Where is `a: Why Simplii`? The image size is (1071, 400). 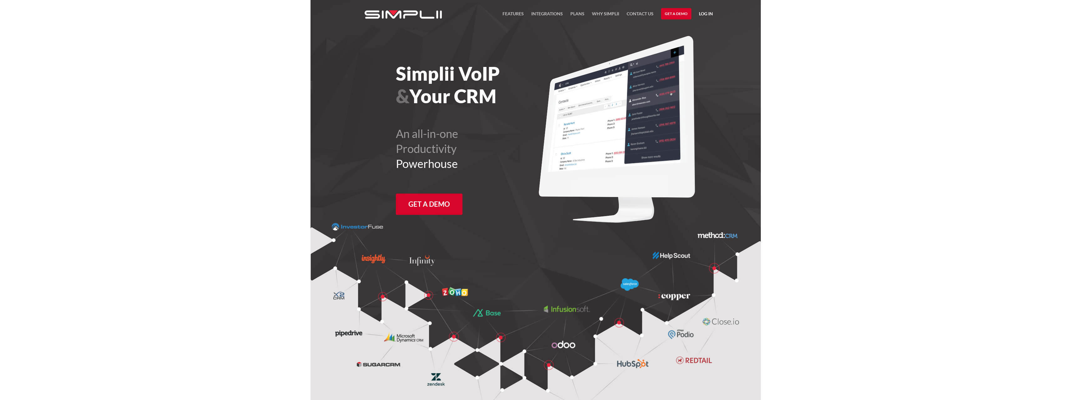
a: Why Simplii is located at coordinates (606, 16).